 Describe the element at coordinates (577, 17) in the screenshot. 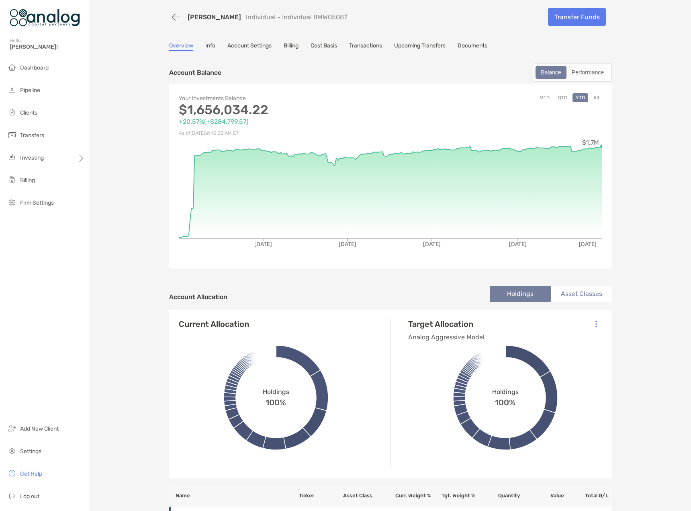

I see `a: Transfer Funds` at that location.